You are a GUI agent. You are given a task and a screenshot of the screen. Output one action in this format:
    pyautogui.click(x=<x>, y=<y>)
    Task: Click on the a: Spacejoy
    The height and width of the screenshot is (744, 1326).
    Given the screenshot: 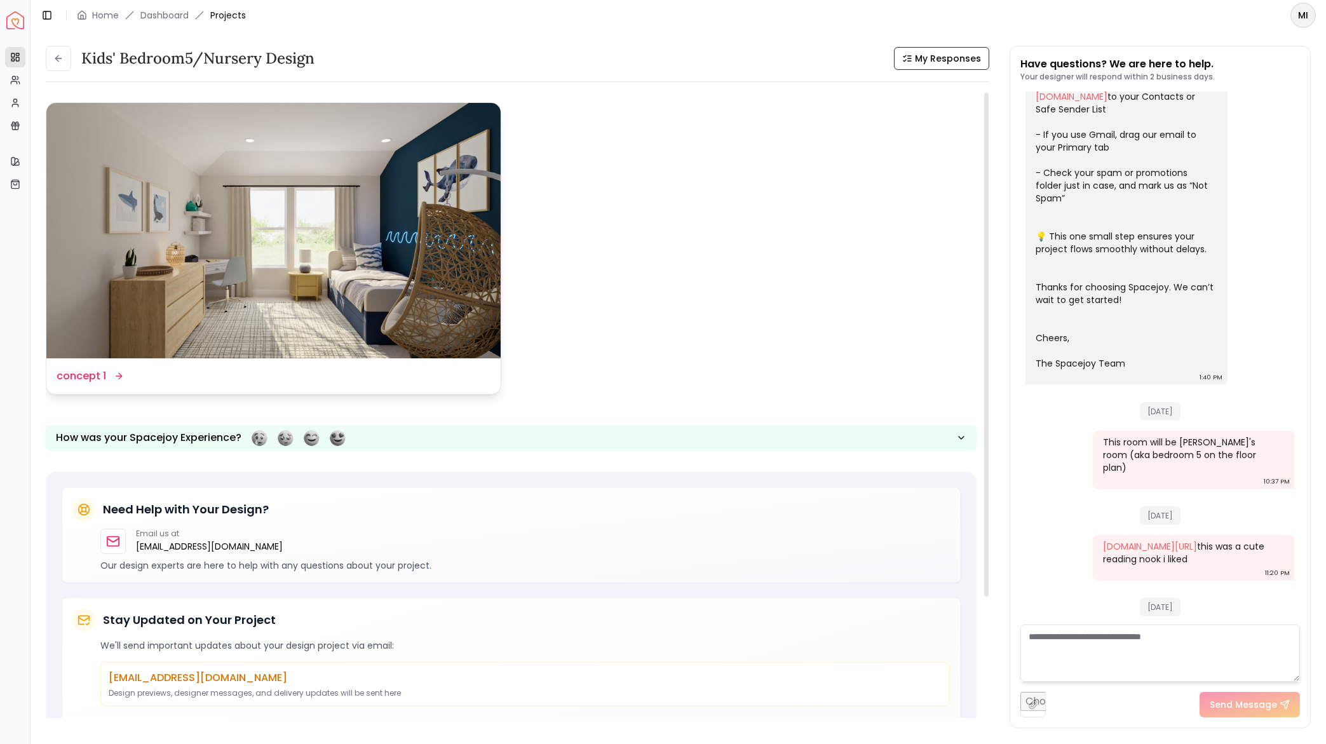 What is the action you would take?
    pyautogui.click(x=15, y=20)
    